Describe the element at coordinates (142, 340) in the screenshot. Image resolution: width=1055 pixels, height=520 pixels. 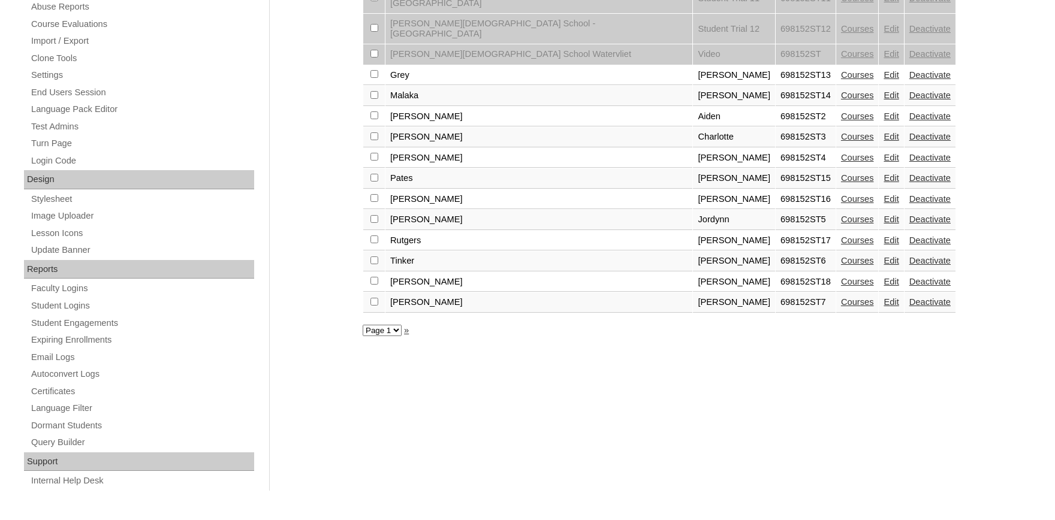
I see `a: Expiring Enrollments` at that location.